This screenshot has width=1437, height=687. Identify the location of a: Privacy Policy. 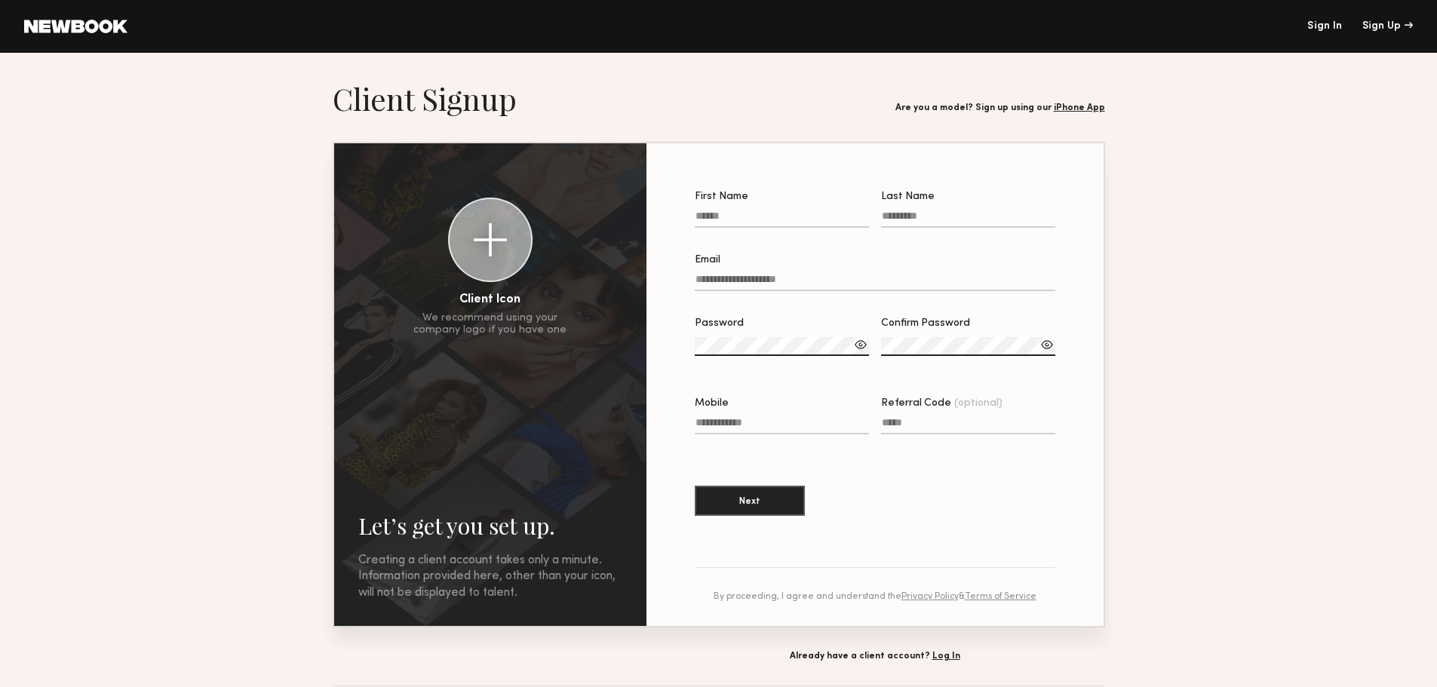
(930, 597).